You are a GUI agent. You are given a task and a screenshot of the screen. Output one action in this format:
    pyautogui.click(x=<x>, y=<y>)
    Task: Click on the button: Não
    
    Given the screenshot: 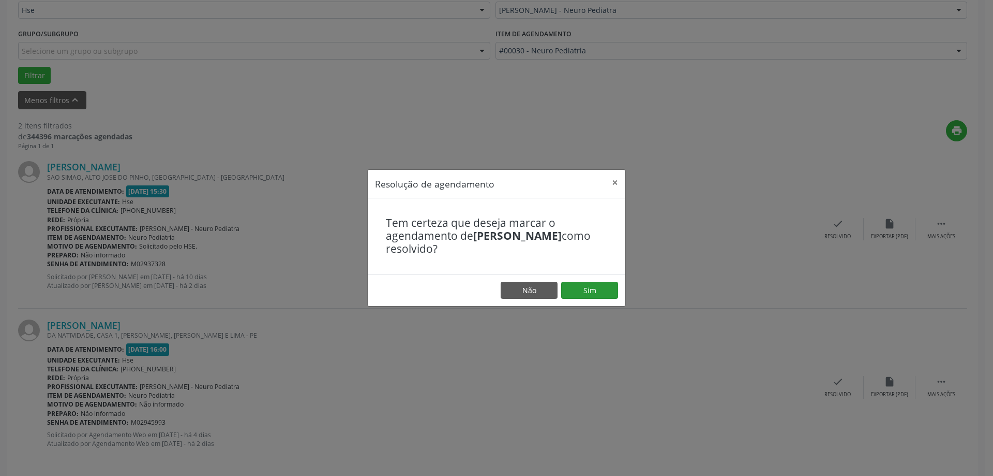 What is the action you would take?
    pyautogui.click(x=529, y=290)
    